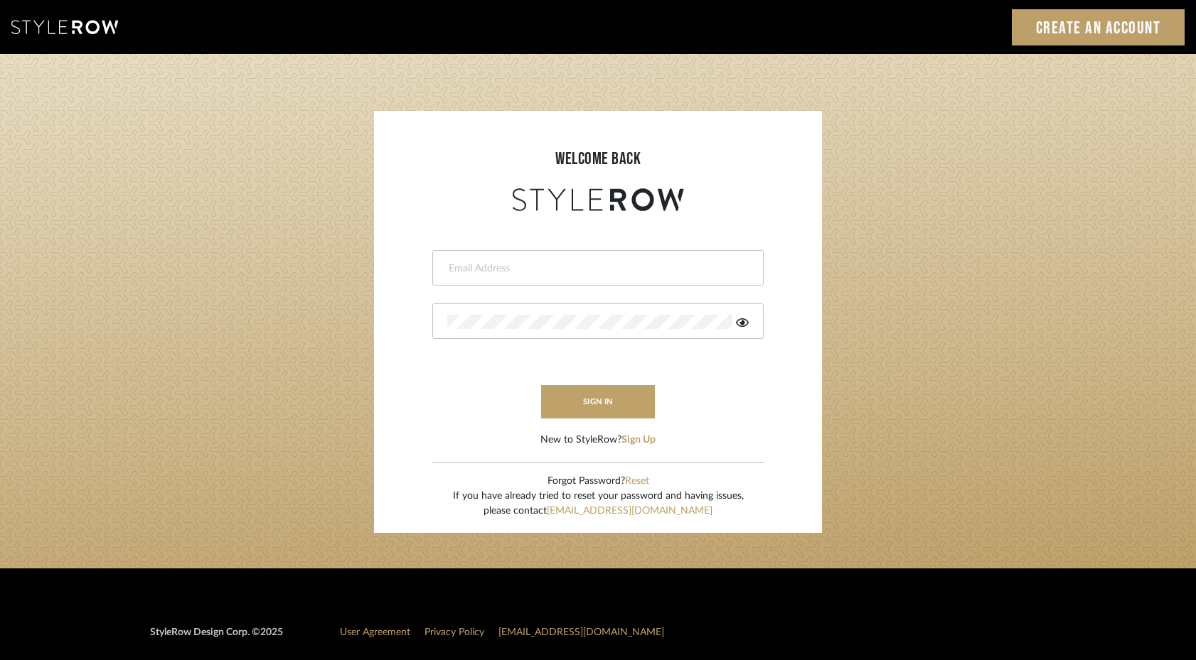 The image size is (1196, 660). Describe the element at coordinates (637, 481) in the screenshot. I see `button: Reset` at that location.